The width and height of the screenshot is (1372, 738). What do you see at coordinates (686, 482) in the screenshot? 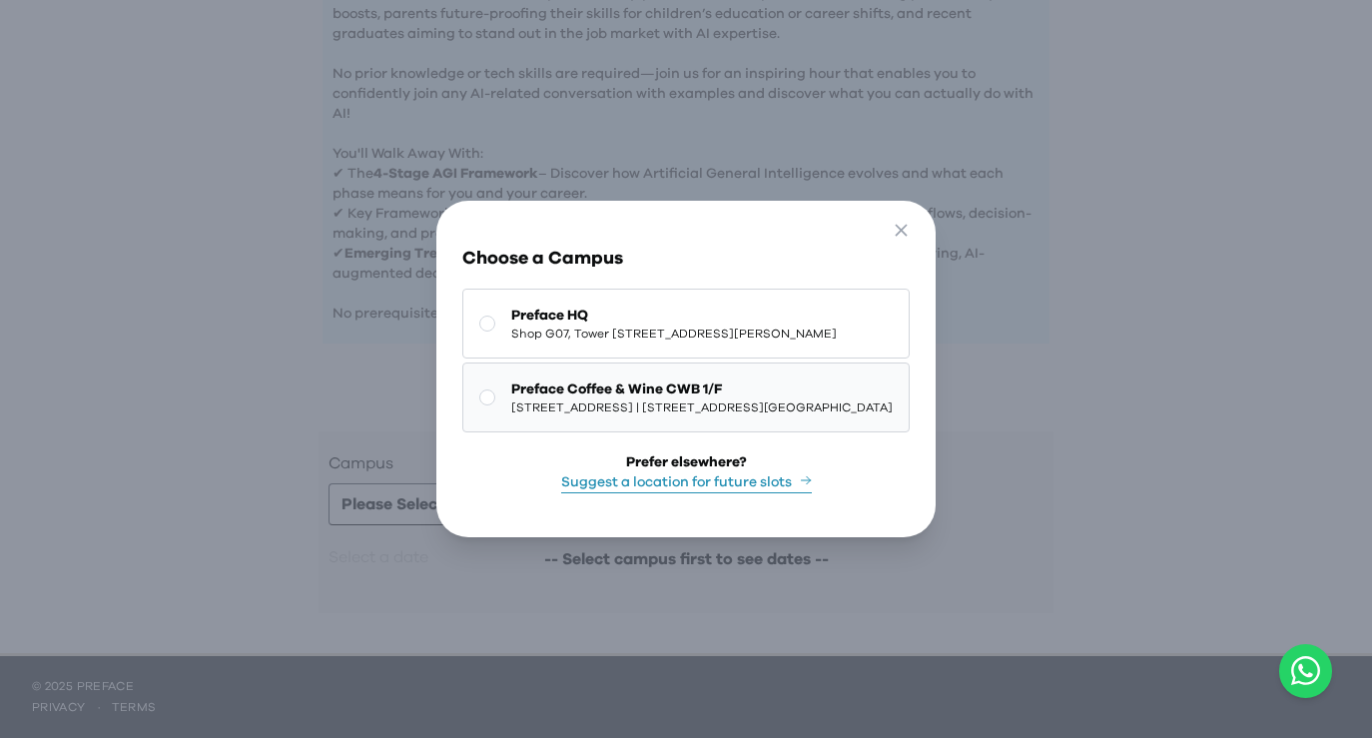
I see `button: Suggest a location for future slots` at bounding box center [686, 482].